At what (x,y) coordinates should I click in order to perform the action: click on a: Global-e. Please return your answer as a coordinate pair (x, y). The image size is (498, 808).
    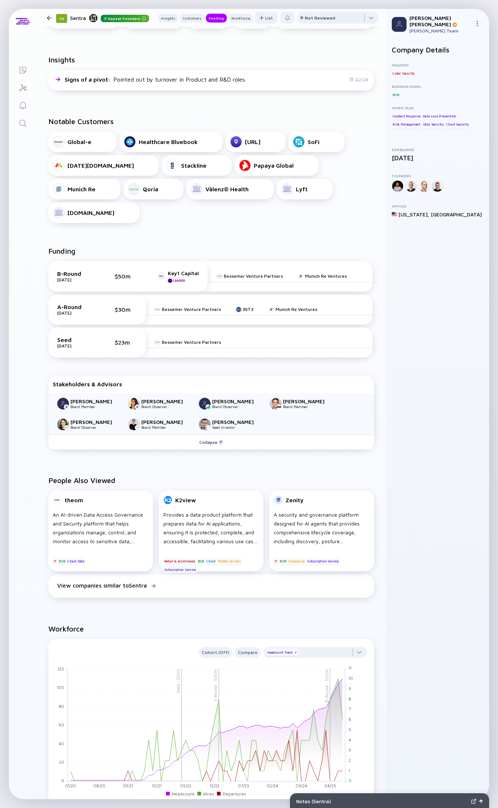
    Looking at the image, I should click on (82, 142).